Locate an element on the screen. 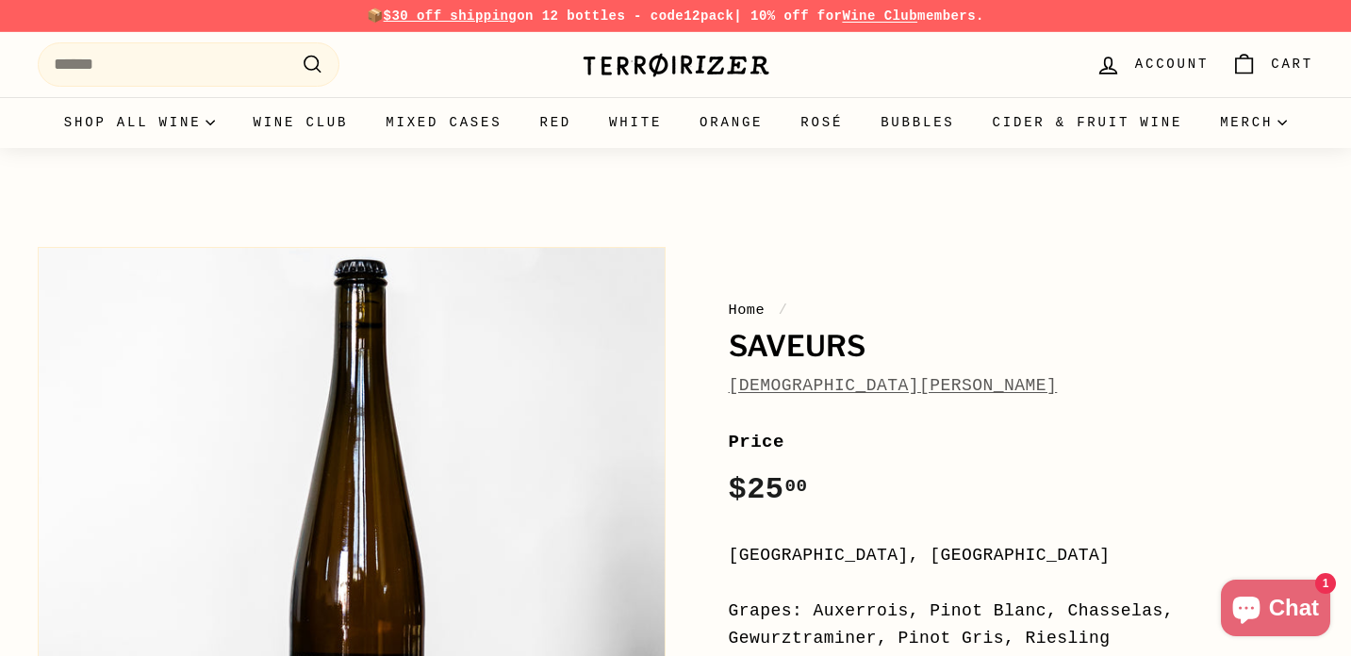 The width and height of the screenshot is (1351, 656). strong: 12pack is located at coordinates (708, 16).